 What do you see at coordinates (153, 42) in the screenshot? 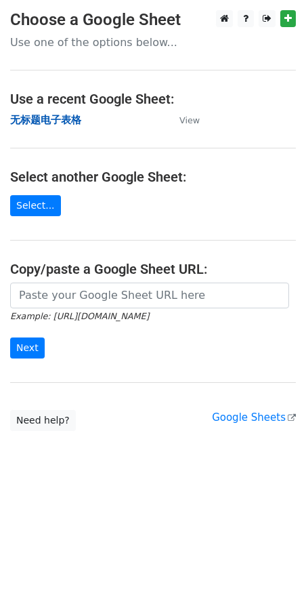
I see `p: Use one of the options below...` at bounding box center [153, 42].